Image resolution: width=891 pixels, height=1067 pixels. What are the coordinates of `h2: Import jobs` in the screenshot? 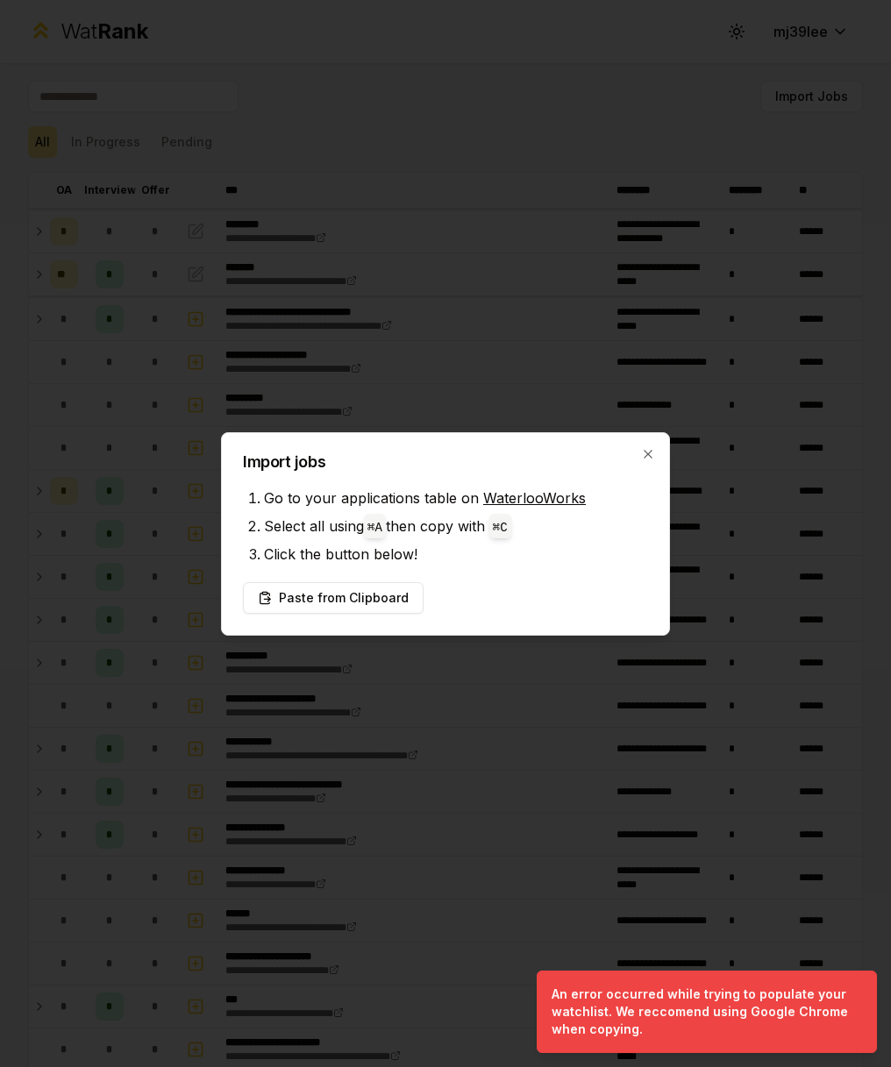 It's located at (445, 462).